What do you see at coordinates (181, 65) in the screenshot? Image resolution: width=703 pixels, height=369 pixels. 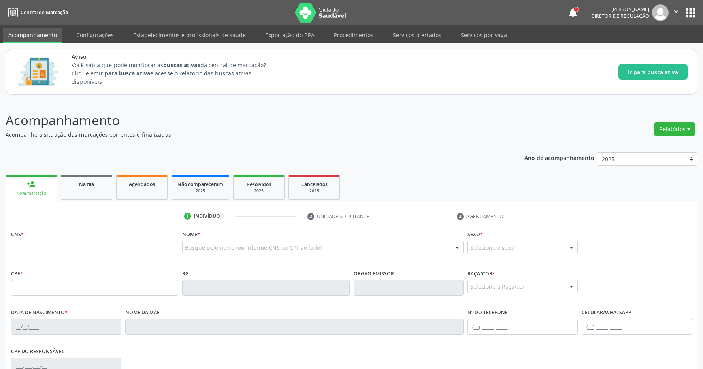 I see `strong: buscas ativas` at bounding box center [181, 65].